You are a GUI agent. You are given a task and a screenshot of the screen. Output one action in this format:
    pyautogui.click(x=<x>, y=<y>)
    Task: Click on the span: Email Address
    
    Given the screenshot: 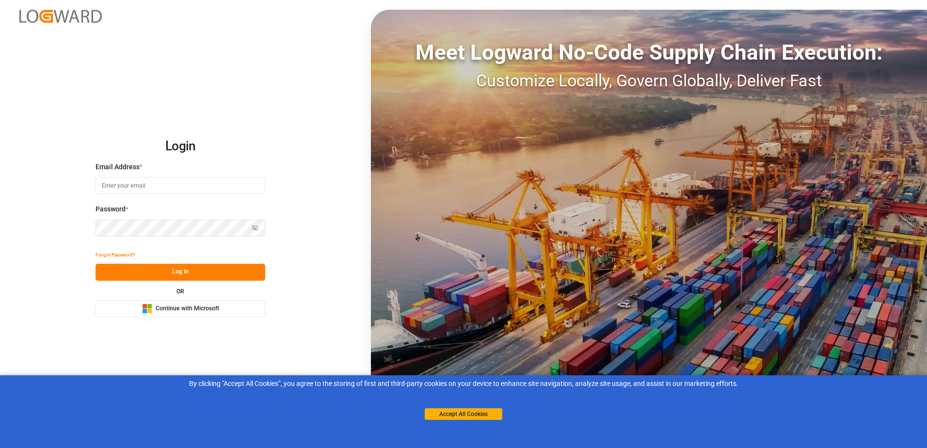 What is the action you would take?
    pyautogui.click(x=117, y=167)
    